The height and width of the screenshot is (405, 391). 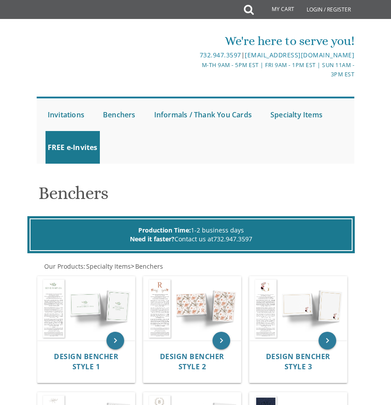 What do you see at coordinates (66, 115) in the screenshot?
I see `a: Invitations` at bounding box center [66, 115].